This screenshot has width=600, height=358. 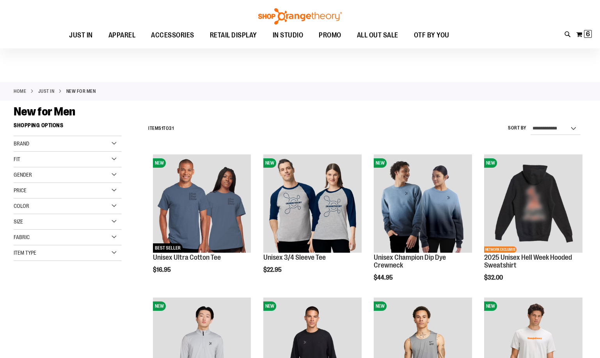 I want to click on span: 6, so click(x=588, y=34).